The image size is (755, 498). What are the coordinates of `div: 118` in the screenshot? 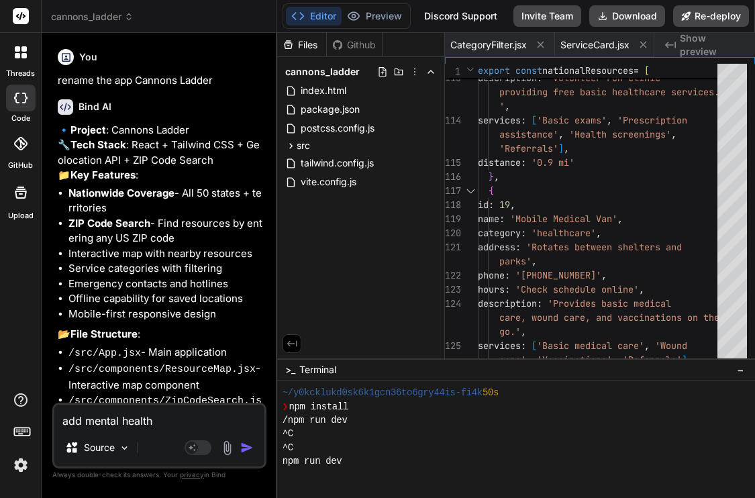 It's located at (452, 205).